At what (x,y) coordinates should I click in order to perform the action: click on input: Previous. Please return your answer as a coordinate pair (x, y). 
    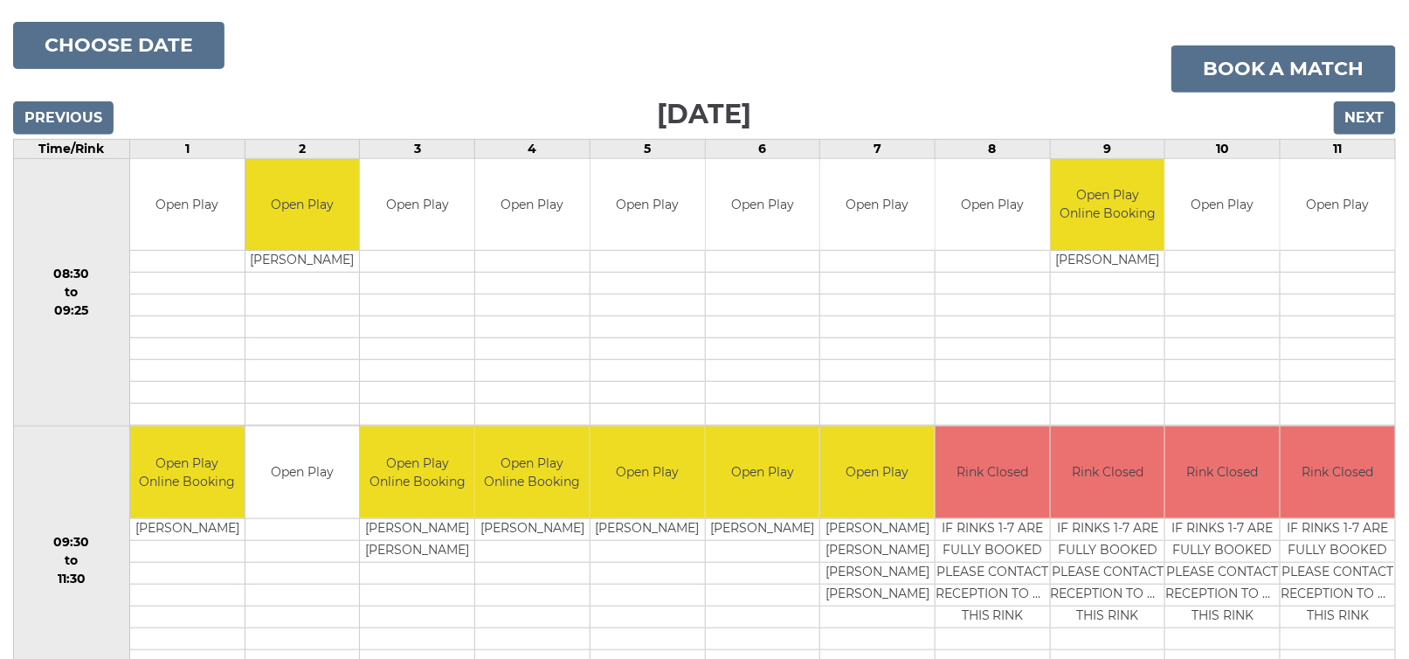
    Looking at the image, I should click on (63, 118).